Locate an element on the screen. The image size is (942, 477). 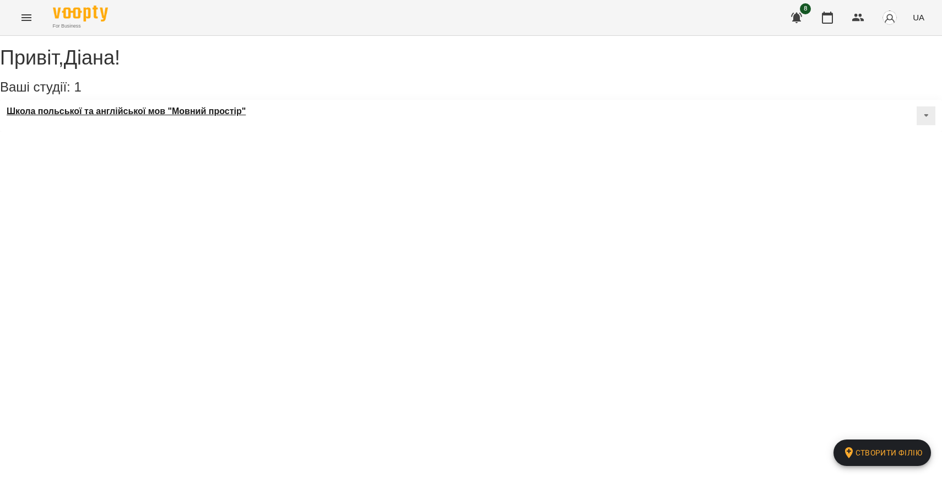
img: avatar_s.png is located at coordinates (890, 18).